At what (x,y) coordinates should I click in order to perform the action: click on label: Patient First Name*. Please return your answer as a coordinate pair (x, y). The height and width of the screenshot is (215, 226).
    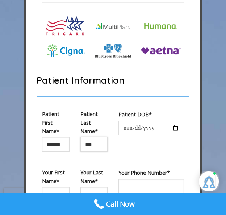
    Looking at the image, I should click on (56, 122).